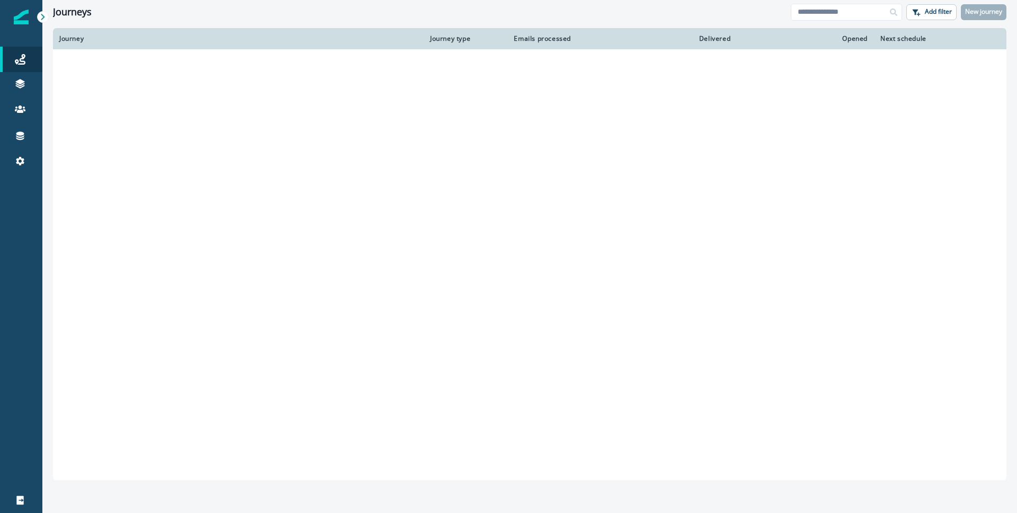  I want to click on p: Add filter, so click(938, 12).